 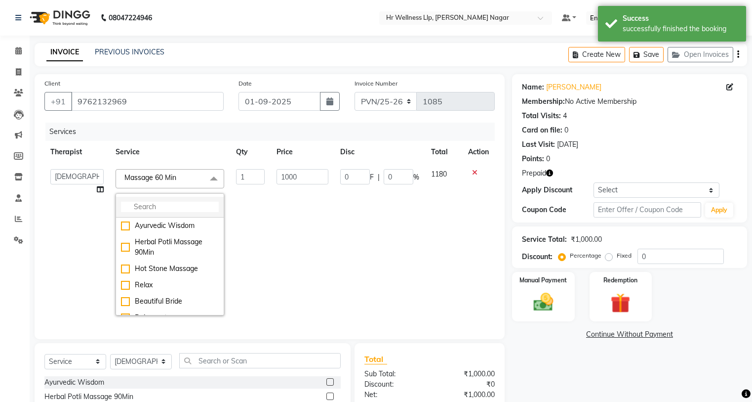 What do you see at coordinates (170, 206) in the screenshot?
I see `input: multiselect-search` at bounding box center [170, 206].